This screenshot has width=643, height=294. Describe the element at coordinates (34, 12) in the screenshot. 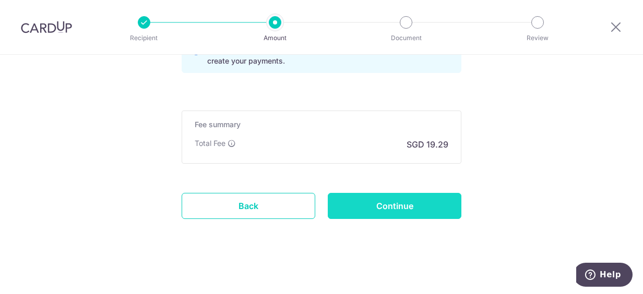

I see `span: Help` at that location.